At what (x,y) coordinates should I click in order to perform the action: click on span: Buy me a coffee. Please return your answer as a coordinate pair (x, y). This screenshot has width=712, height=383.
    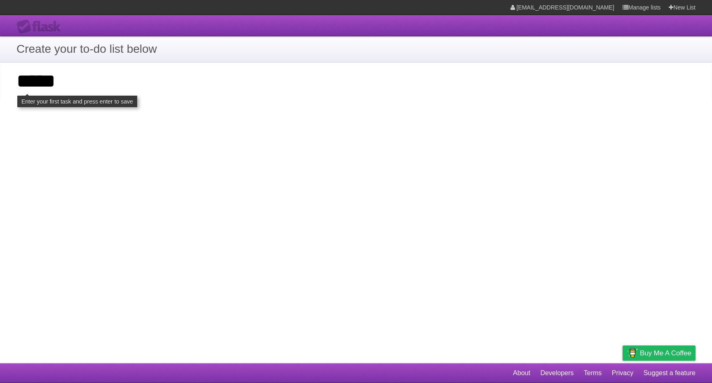
    Looking at the image, I should click on (665, 352).